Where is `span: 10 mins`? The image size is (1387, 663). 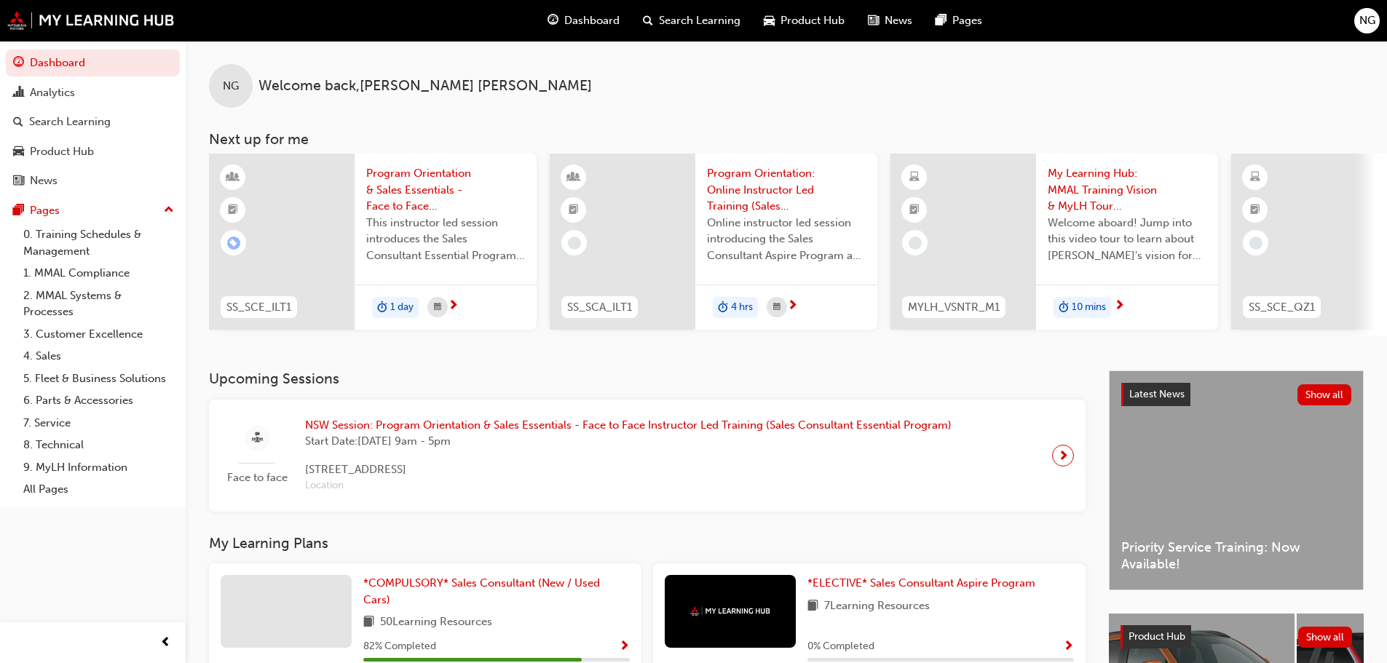
span: 10 mins is located at coordinates (1089, 307).